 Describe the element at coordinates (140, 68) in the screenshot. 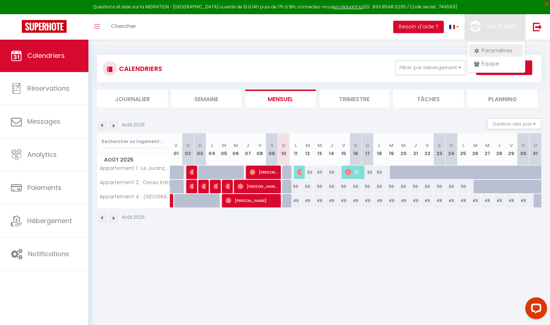

I see `h3: CALENDRIERS` at that location.